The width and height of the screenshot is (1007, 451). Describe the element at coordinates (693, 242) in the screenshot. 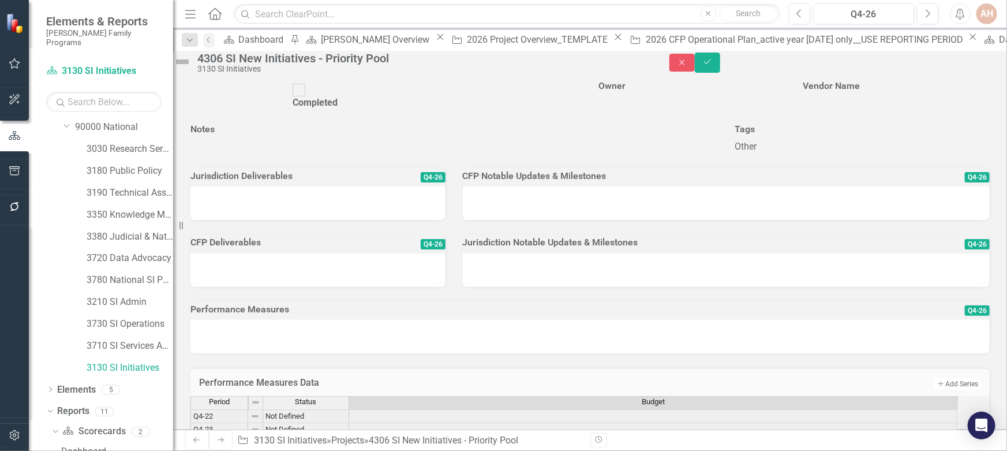

I see `h3: Jurisdiction Notable Updates & Milestones` at that location.